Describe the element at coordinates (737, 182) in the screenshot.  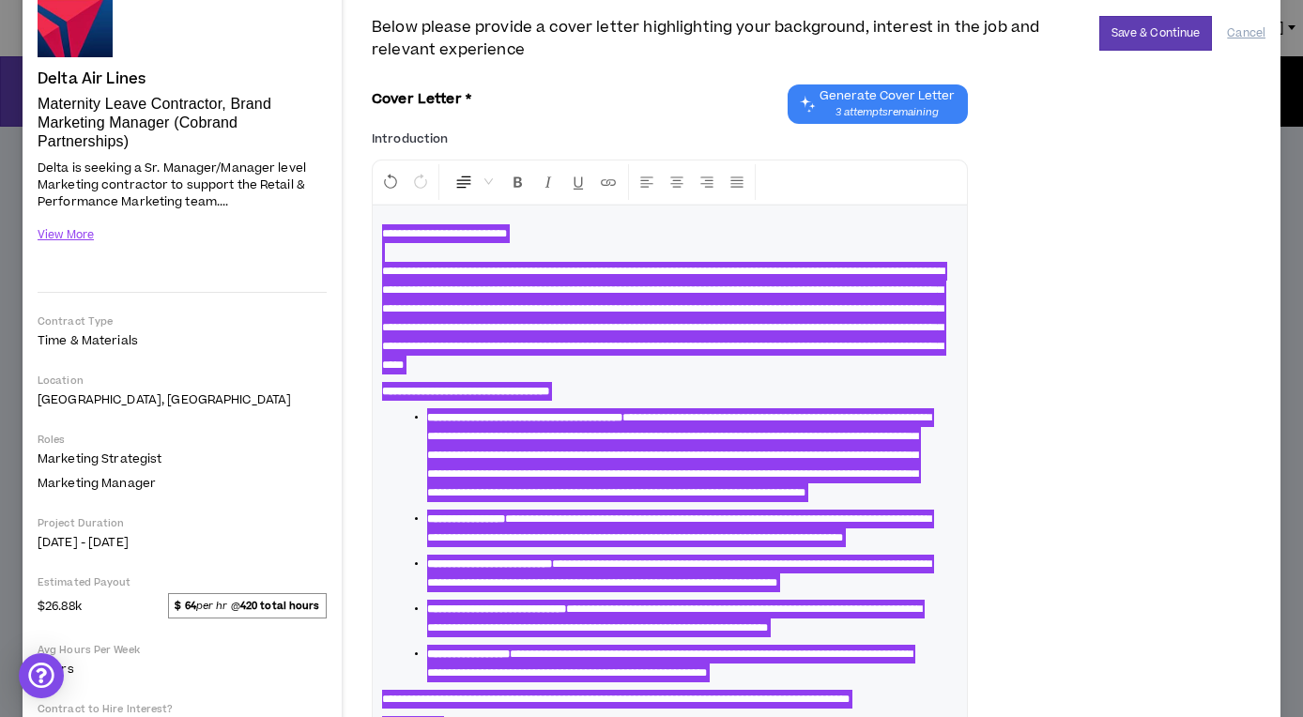
I see `button: Justify Align` at that location.